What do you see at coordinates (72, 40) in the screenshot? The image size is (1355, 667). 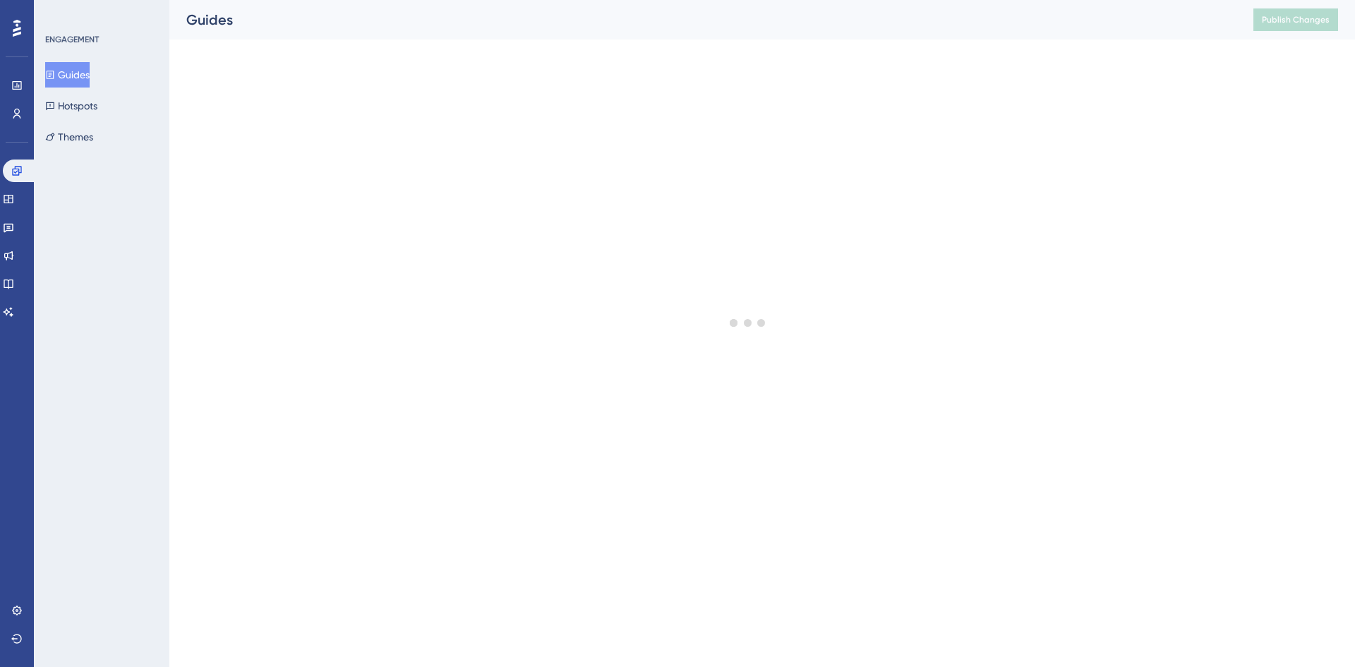 I see `div: ENGAGEMENT` at bounding box center [72, 40].